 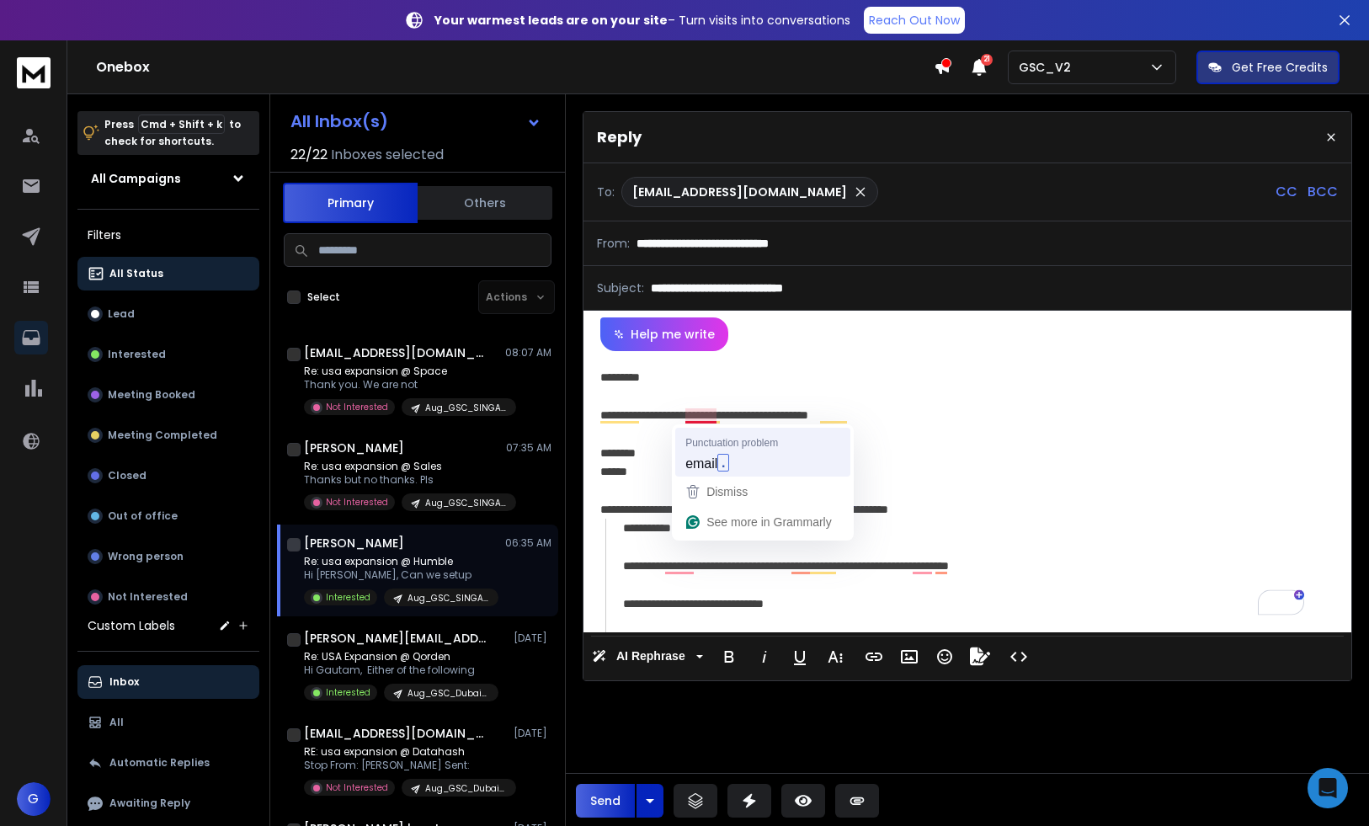 I want to click on strong: Your warmest leads are on your site, so click(x=551, y=20).